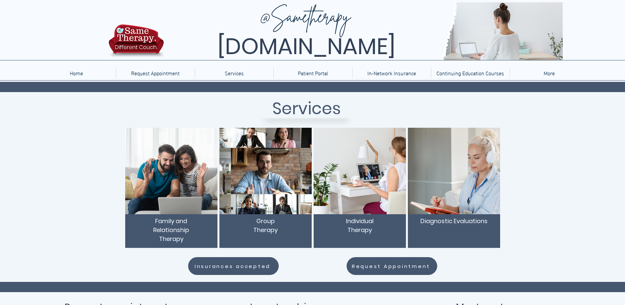  What do you see at coordinates (360, 225) in the screenshot?
I see `span: Individual Therapy` at bounding box center [360, 225].